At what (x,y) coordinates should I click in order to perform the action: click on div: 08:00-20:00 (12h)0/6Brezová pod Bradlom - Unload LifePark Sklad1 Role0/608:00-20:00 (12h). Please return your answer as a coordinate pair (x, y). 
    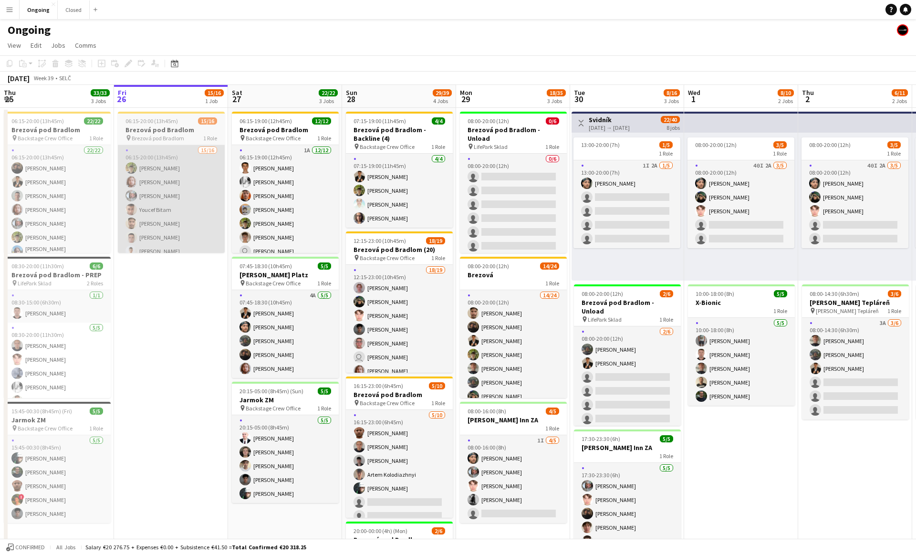
    Looking at the image, I should click on (513, 182).